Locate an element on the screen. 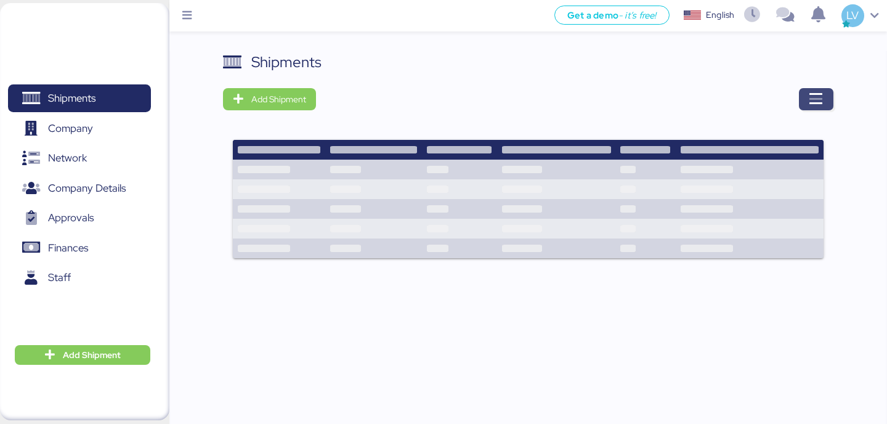 The width and height of the screenshot is (887, 424). a: Company Details is located at coordinates (79, 188).